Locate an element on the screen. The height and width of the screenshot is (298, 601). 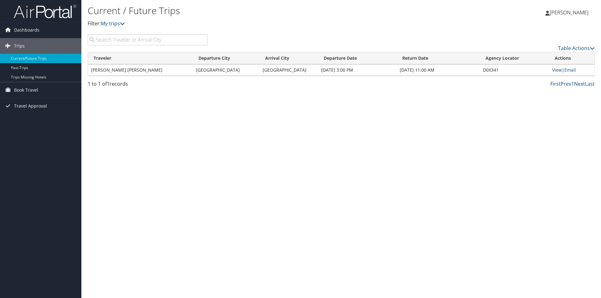
img: airportal-logo.png is located at coordinates (45, 11).